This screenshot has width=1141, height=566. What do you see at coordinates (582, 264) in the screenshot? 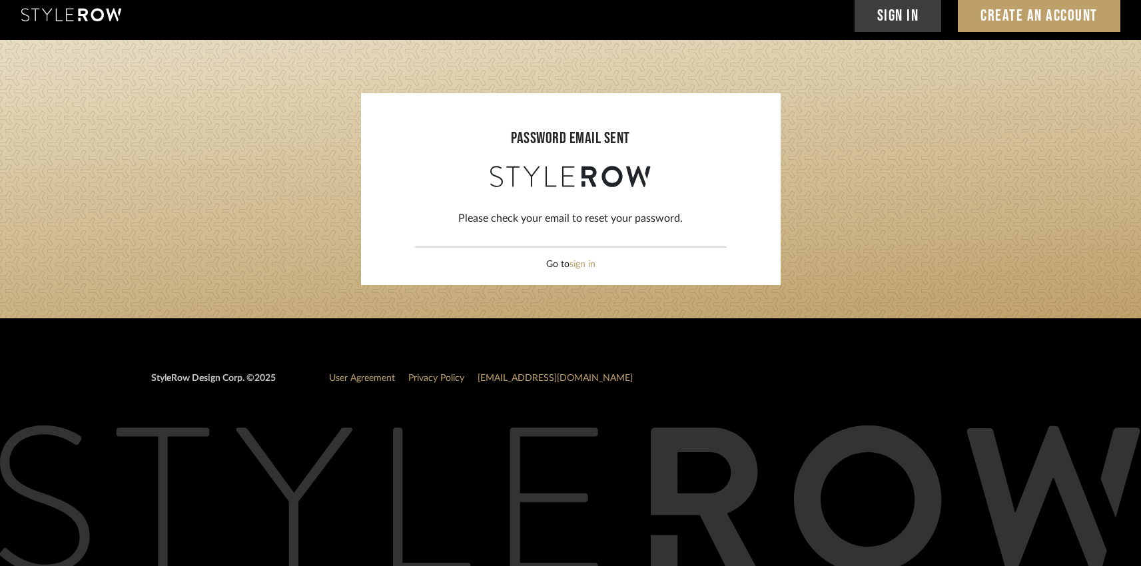
I see `a: sign in` at bounding box center [582, 264].